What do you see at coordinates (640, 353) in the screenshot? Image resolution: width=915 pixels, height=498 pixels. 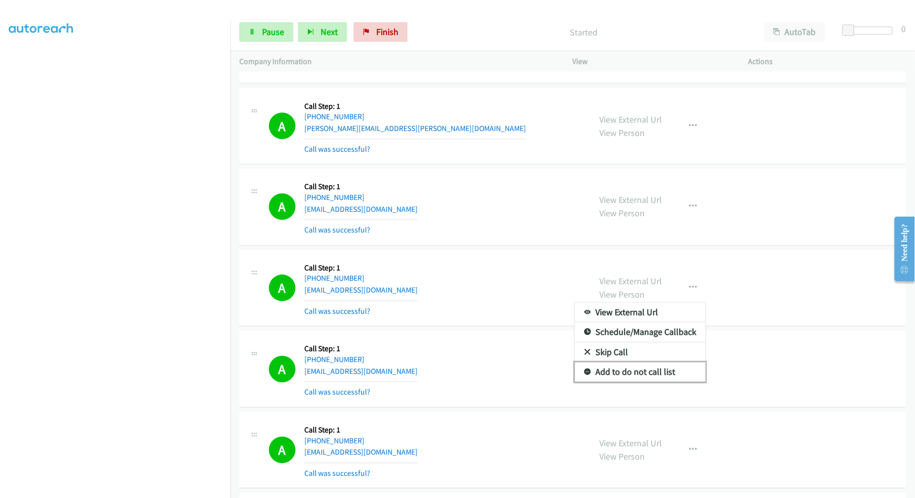 I see `a: Skip Call` at bounding box center [640, 353].